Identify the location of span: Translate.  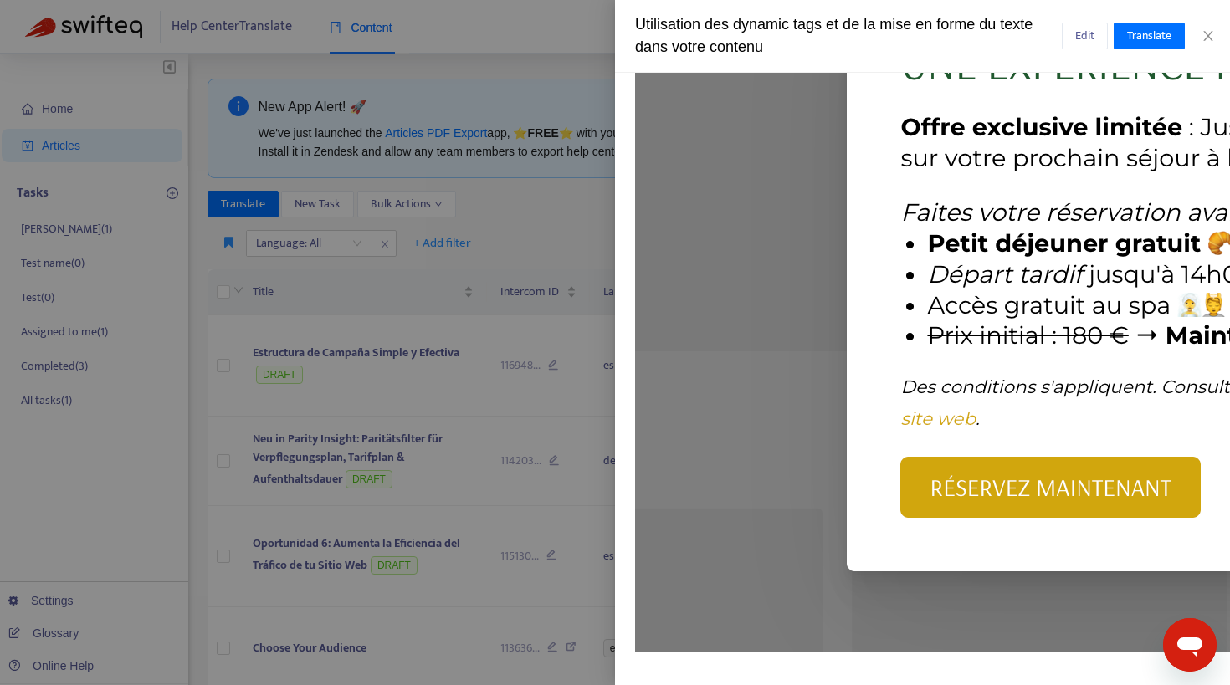
(1149, 36).